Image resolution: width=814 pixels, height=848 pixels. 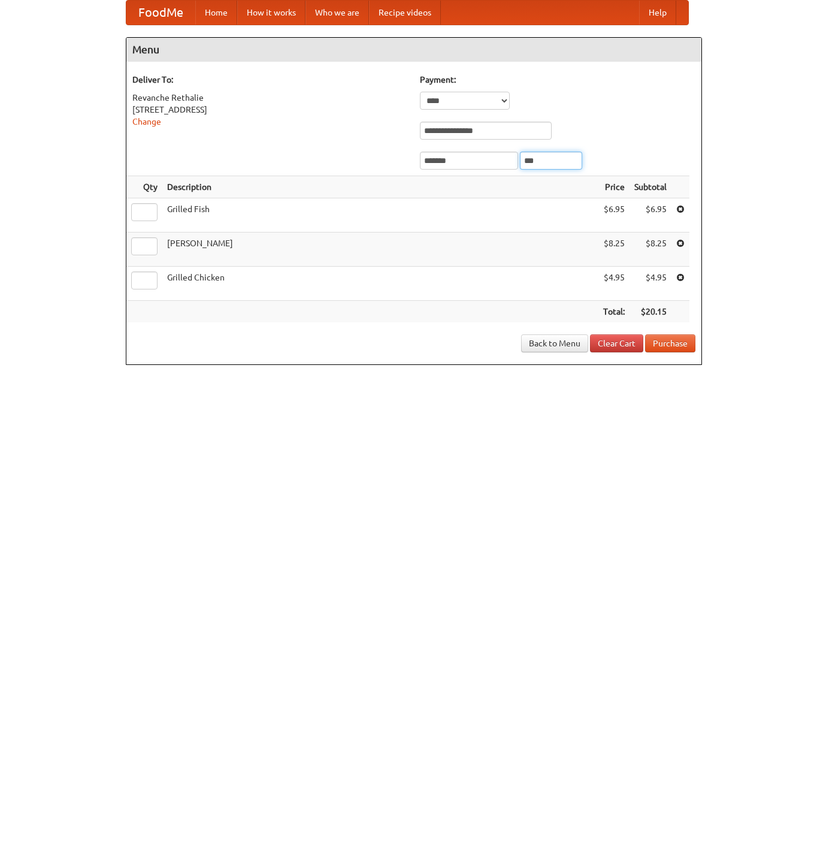 I want to click on a: Recipe videos, so click(x=405, y=13).